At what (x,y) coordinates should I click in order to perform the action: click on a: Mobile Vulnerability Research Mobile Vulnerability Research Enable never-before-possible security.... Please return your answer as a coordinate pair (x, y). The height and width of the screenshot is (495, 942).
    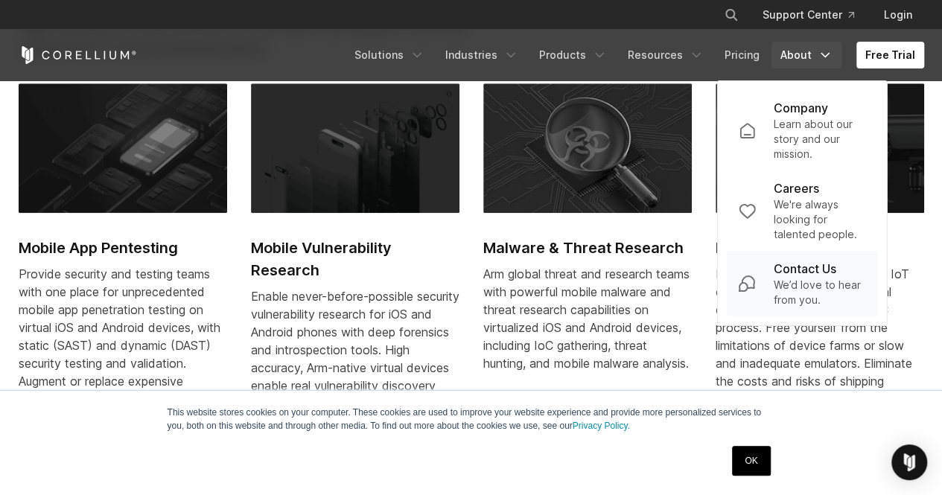
    Looking at the image, I should click on (355, 257).